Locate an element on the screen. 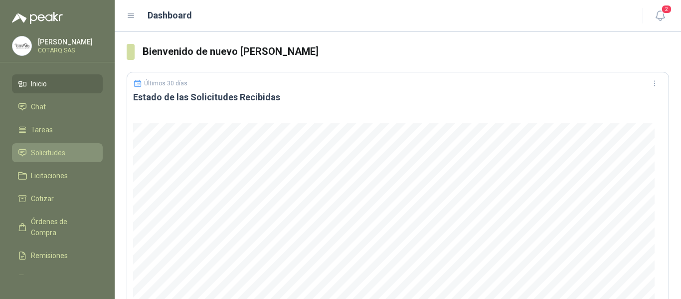 The image size is (681, 299). span: Licitaciones is located at coordinates (49, 175).